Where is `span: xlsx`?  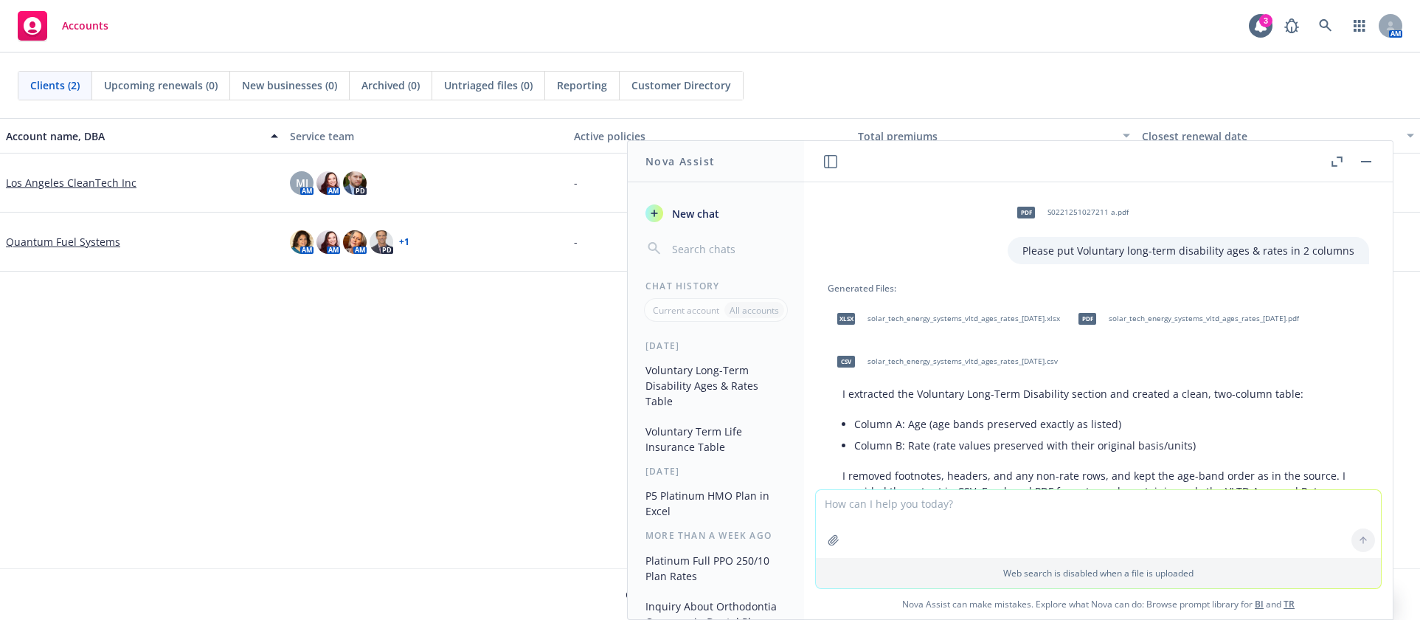 span: xlsx is located at coordinates (846, 318).